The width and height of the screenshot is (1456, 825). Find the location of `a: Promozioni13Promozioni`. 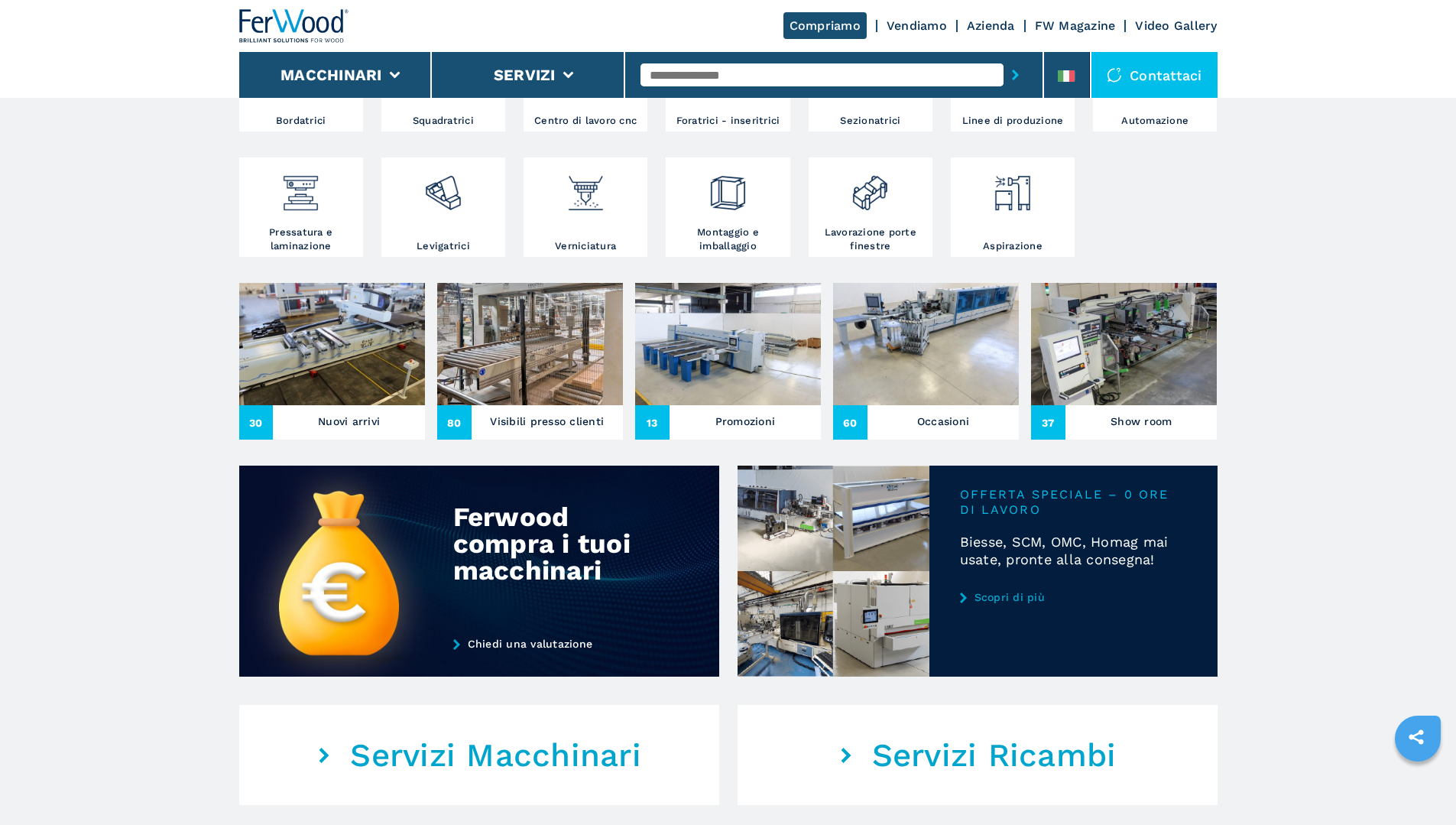

a: Promozioni13Promozioni is located at coordinates (728, 361).